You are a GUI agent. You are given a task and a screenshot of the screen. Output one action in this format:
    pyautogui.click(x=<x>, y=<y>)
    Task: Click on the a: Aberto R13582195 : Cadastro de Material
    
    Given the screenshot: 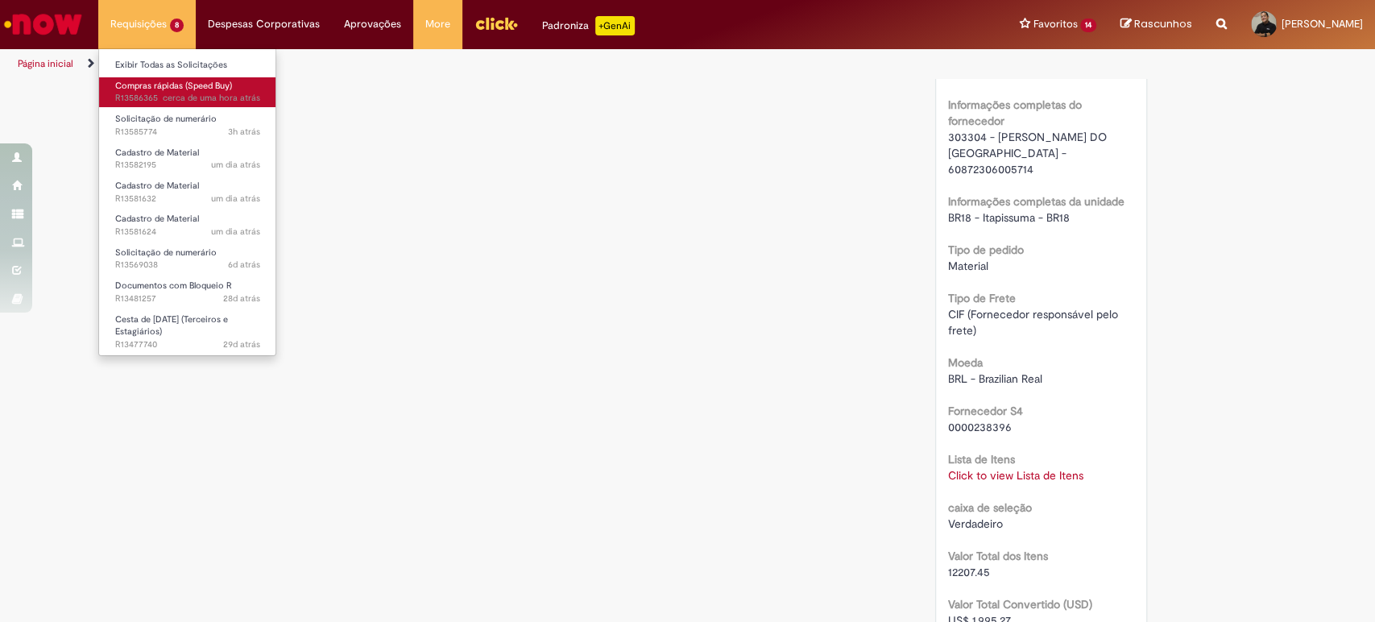 What is the action you would take?
    pyautogui.click(x=188, y=159)
    